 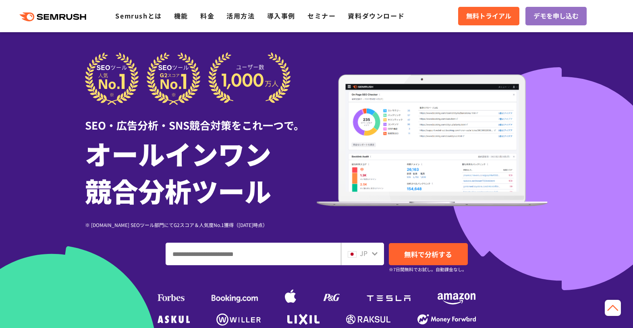 I want to click on small: ※7日間無料でお試し。自動課金なし。, so click(x=427, y=270).